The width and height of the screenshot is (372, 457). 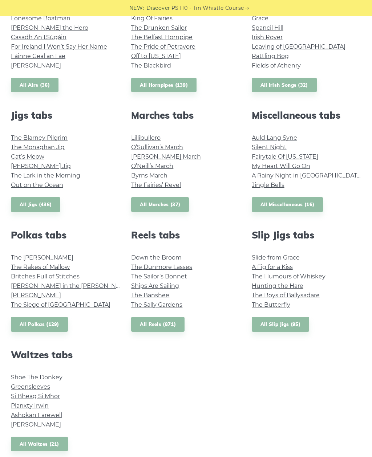 What do you see at coordinates (45, 277) in the screenshot?
I see `a: Britches Full of Stitches` at bounding box center [45, 277].